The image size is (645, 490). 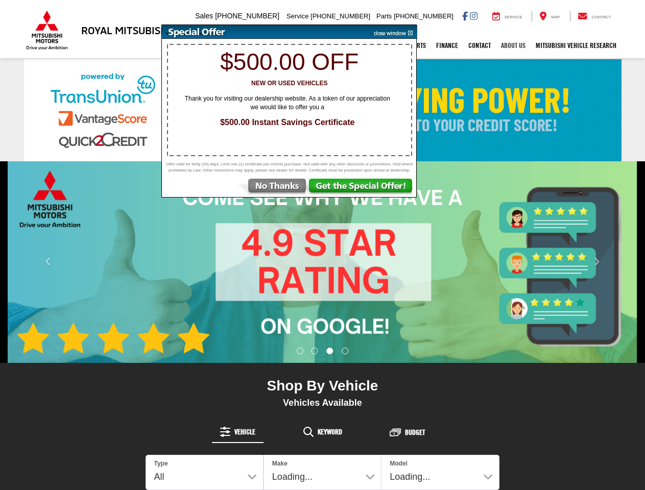 I want to click on img: Mitsubishi, so click(x=47, y=30).